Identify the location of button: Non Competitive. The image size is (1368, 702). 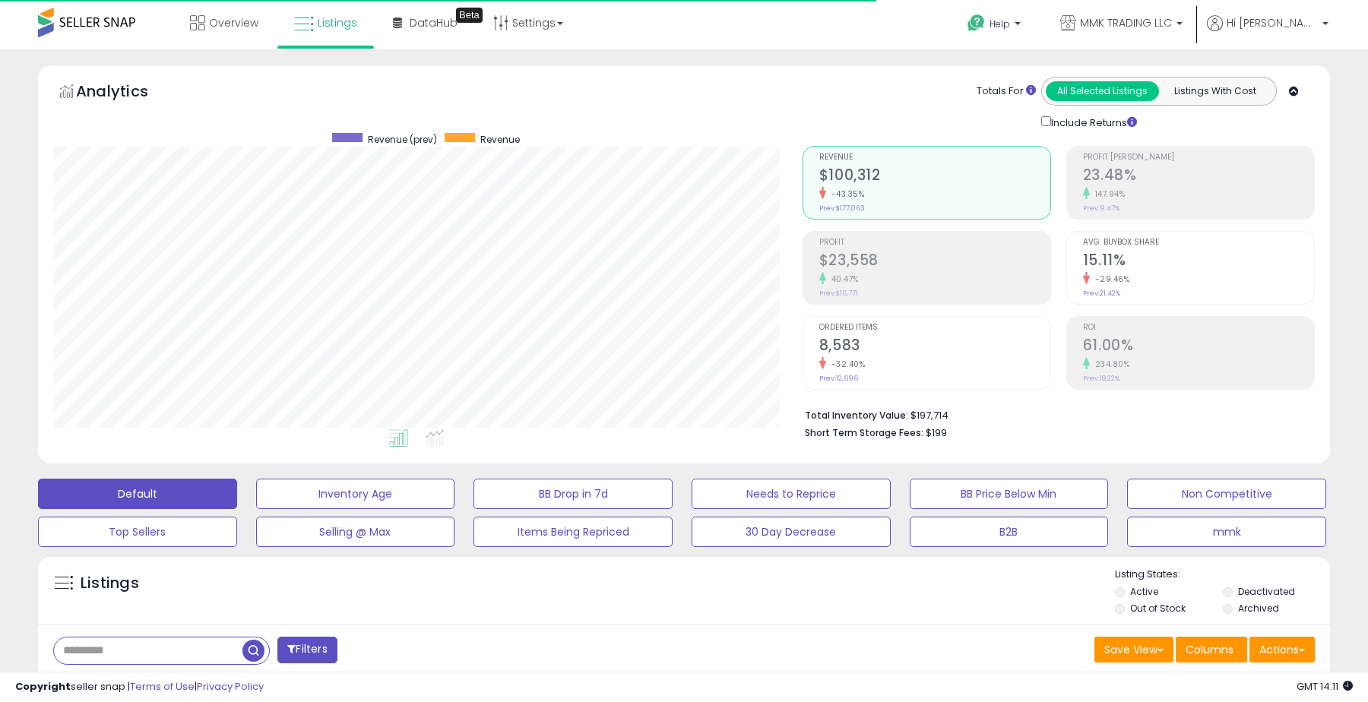
(1227, 494).